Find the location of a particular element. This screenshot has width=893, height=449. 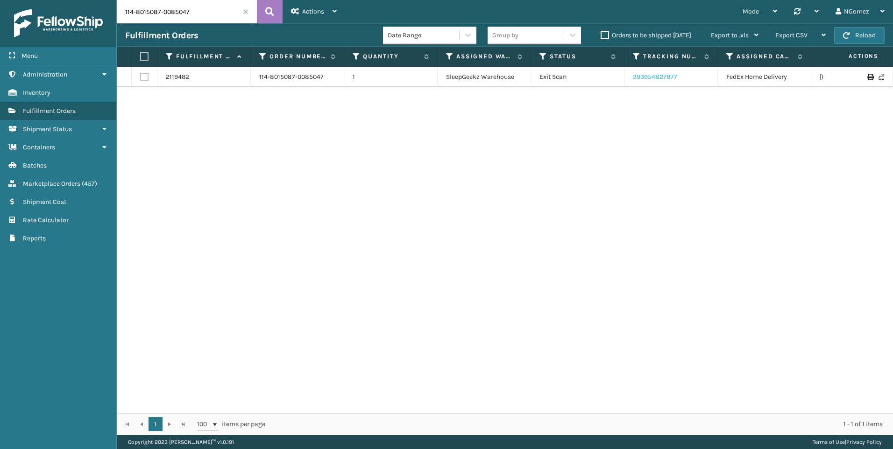

div: 1 - 1 of 1 items is located at coordinates (581, 425).